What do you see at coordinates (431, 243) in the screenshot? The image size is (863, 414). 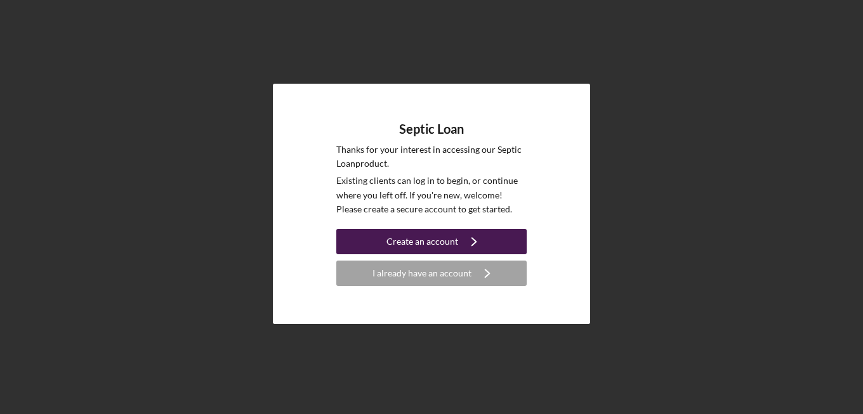 I see `a: Create an account` at bounding box center [431, 243].